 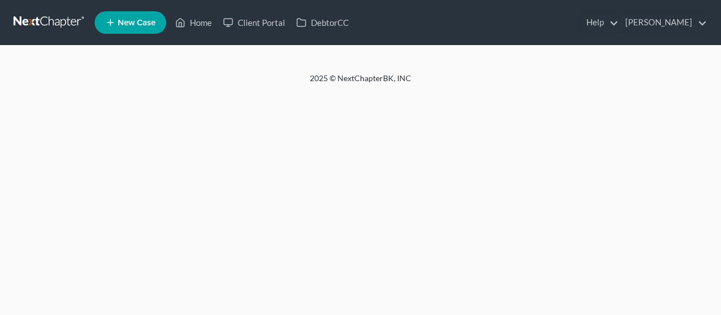 I want to click on new-legal-case-button: New Case, so click(x=130, y=23).